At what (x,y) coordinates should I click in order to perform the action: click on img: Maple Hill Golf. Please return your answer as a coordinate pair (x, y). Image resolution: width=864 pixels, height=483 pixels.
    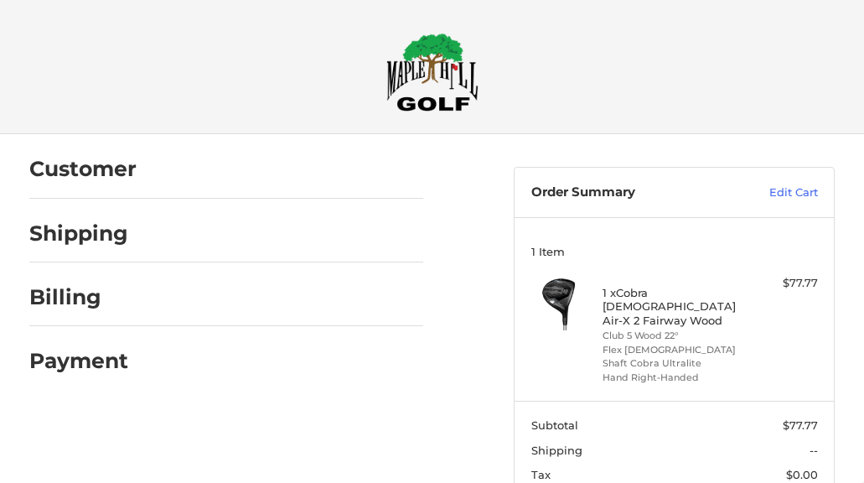
    Looking at the image, I should click on (433, 72).